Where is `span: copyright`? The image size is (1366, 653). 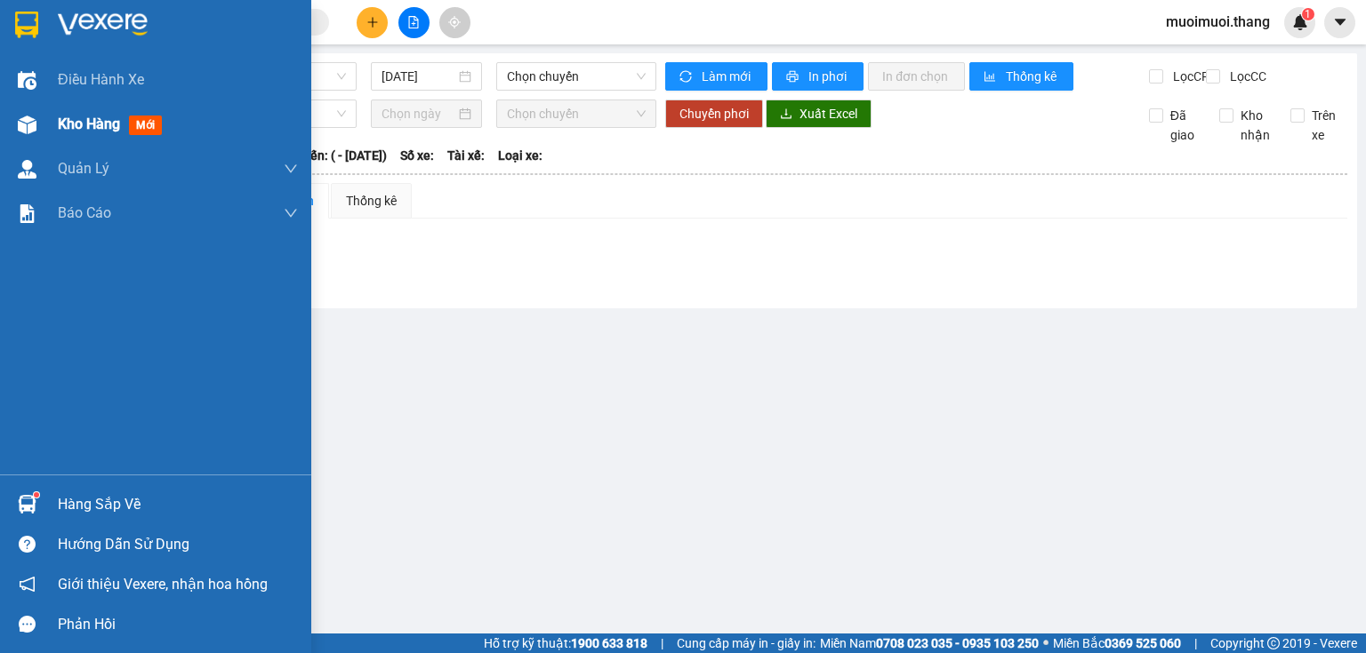 span: copyright is located at coordinates (1273, 644).